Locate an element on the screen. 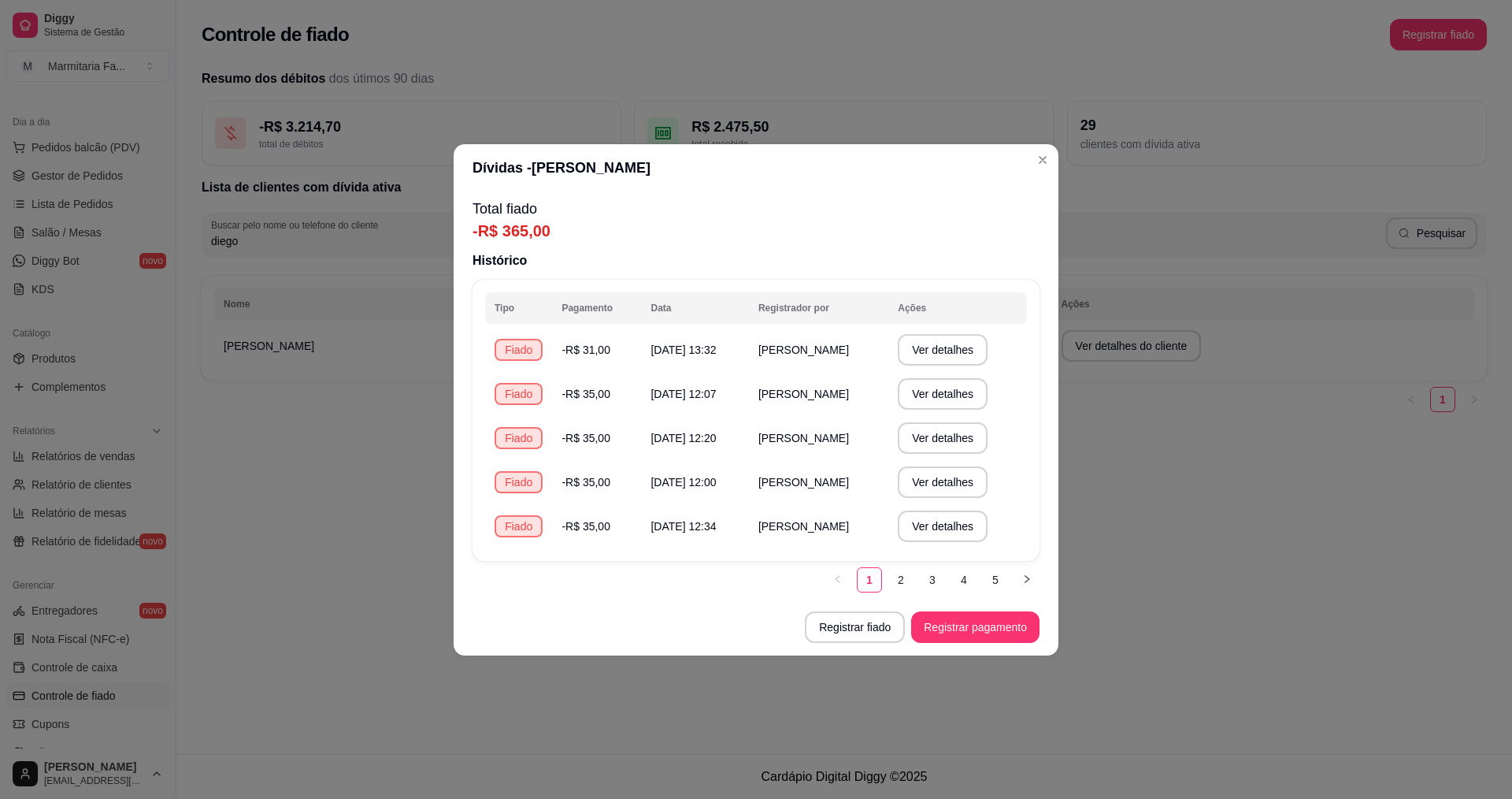 Image resolution: width=1512 pixels, height=799 pixels. th: Tipo is located at coordinates (519, 308).